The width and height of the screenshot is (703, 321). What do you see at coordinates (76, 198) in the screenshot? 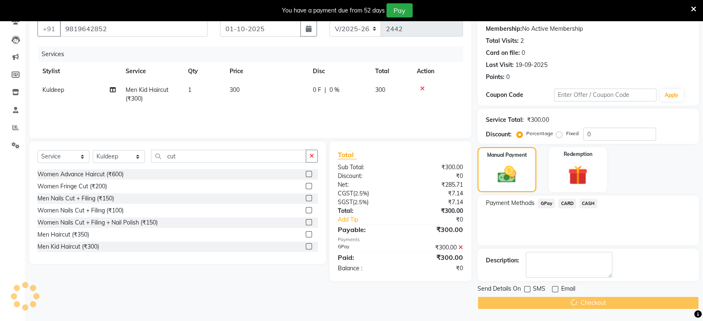
I see `div: Men Nails Cut + Filing (₹150)` at bounding box center [76, 198].